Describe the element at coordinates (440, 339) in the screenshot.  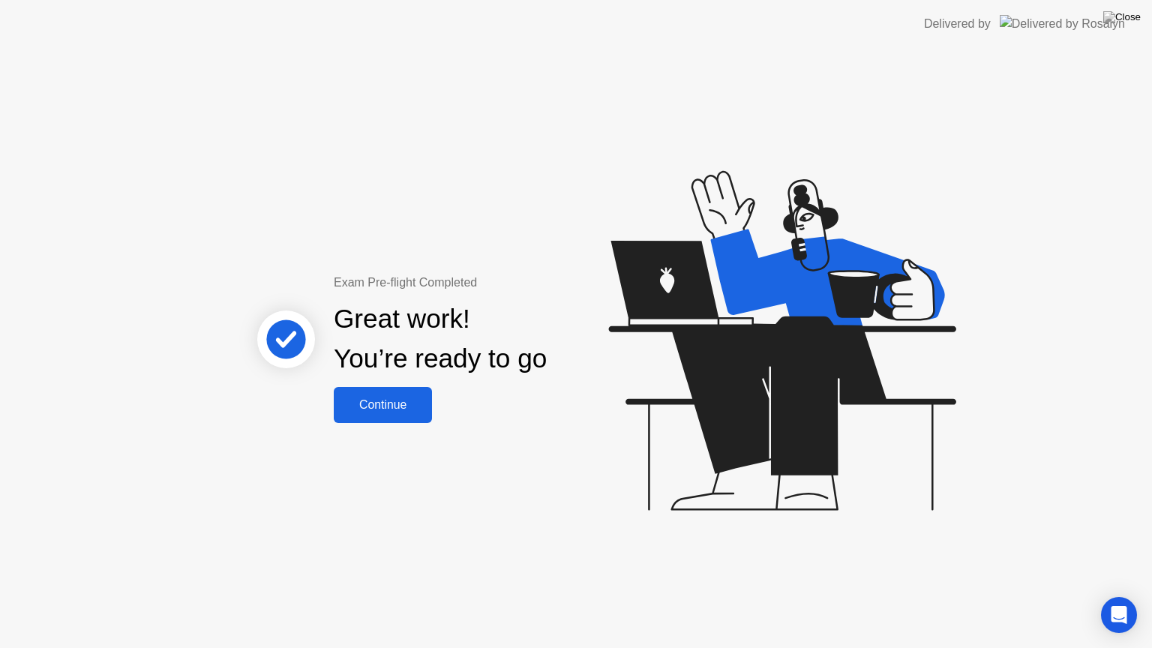
I see `div: Great work! You’re ready to go` at that location.